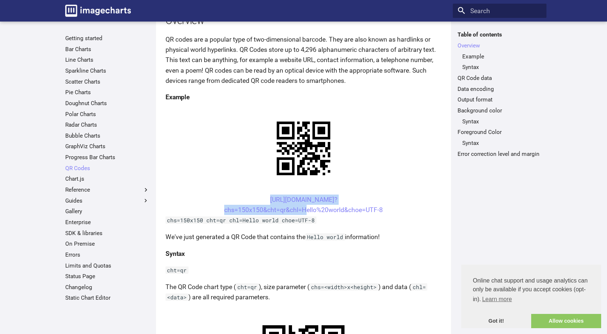 The width and height of the screenshot is (607, 334). I want to click on a: Progress Bar Charts, so click(107, 157).